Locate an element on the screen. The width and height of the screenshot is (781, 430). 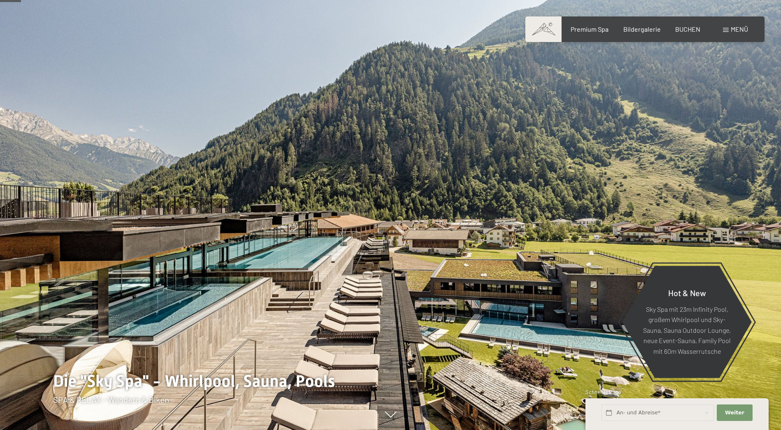
span: Menü is located at coordinates (739, 29).